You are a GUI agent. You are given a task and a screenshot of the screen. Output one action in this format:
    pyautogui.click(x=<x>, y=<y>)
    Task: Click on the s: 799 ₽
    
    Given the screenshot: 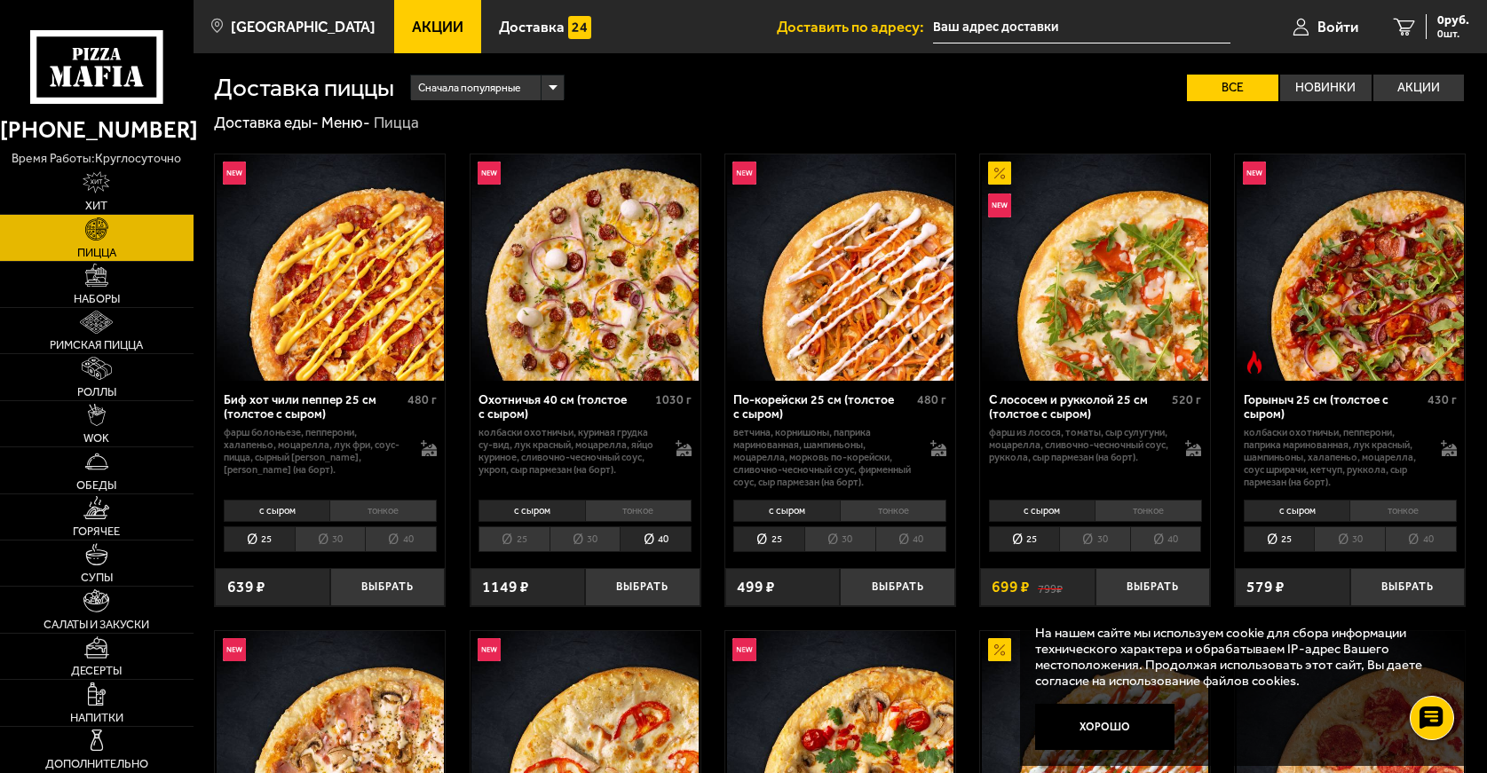 What is the action you would take?
    pyautogui.click(x=1050, y=587)
    